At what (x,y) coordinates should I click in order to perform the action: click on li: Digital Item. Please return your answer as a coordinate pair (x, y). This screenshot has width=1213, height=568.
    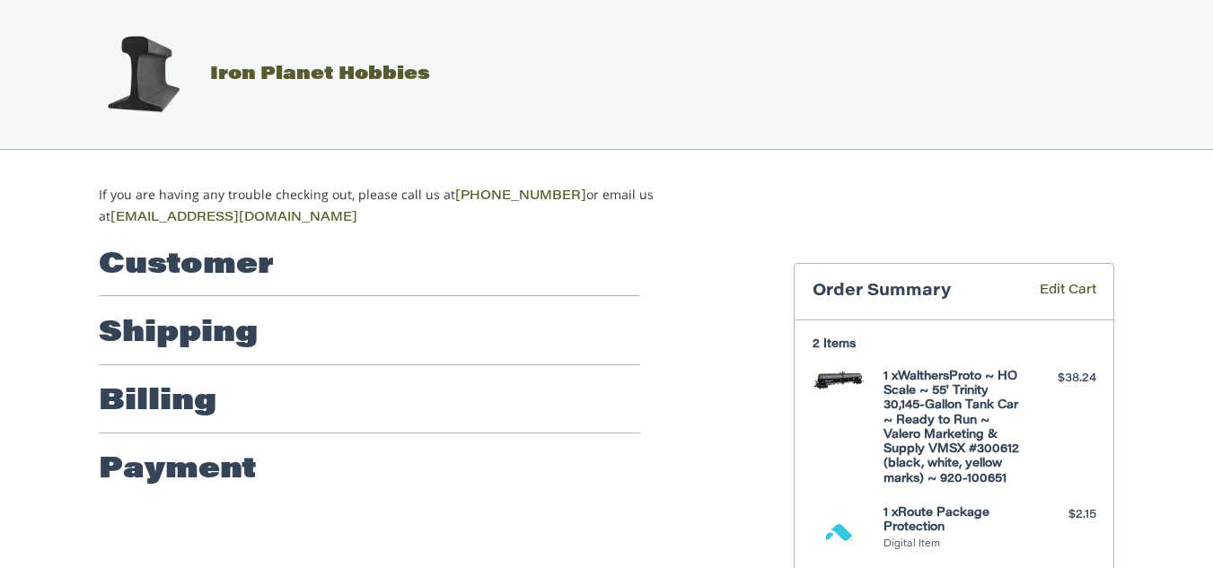
    Looking at the image, I should click on (951, 545).